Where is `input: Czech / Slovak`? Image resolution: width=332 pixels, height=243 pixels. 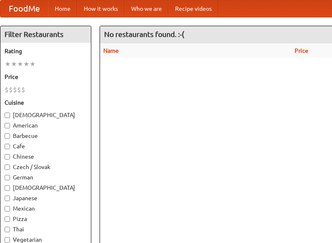
input: Czech / Slovak is located at coordinates (7, 167).